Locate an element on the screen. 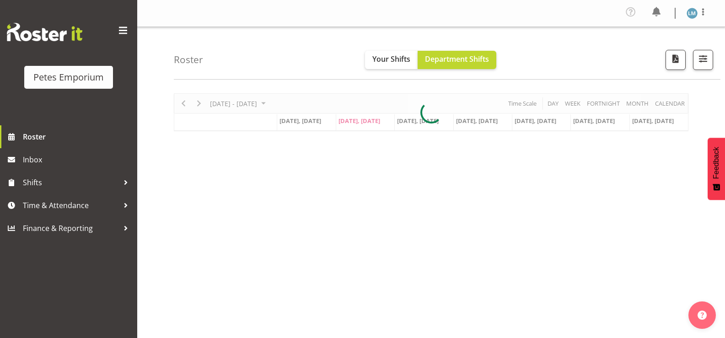  img: lianne-morete5410.jpg is located at coordinates (692, 13).